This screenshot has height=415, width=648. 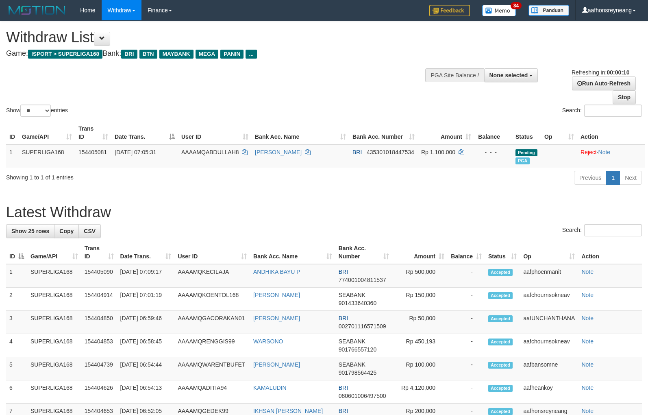 What do you see at coordinates (30, 231) in the screenshot?
I see `a: Show 25 rows` at bounding box center [30, 231].